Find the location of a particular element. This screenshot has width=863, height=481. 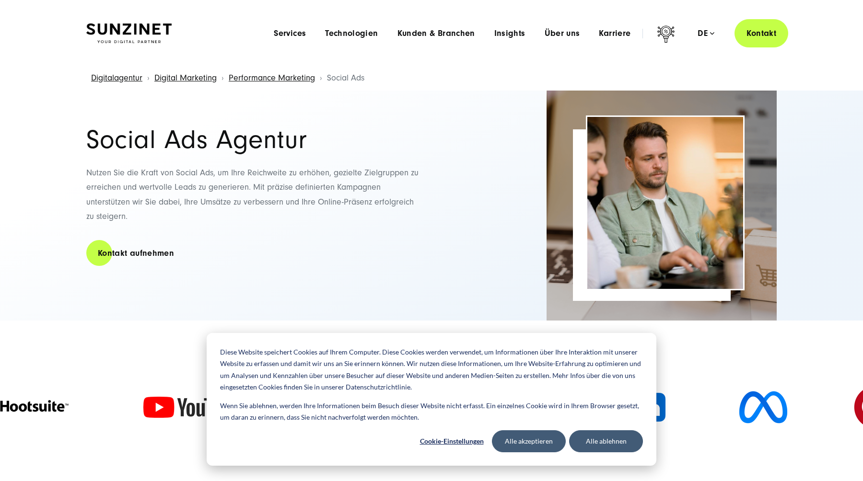

a: Über uns is located at coordinates (562, 34).